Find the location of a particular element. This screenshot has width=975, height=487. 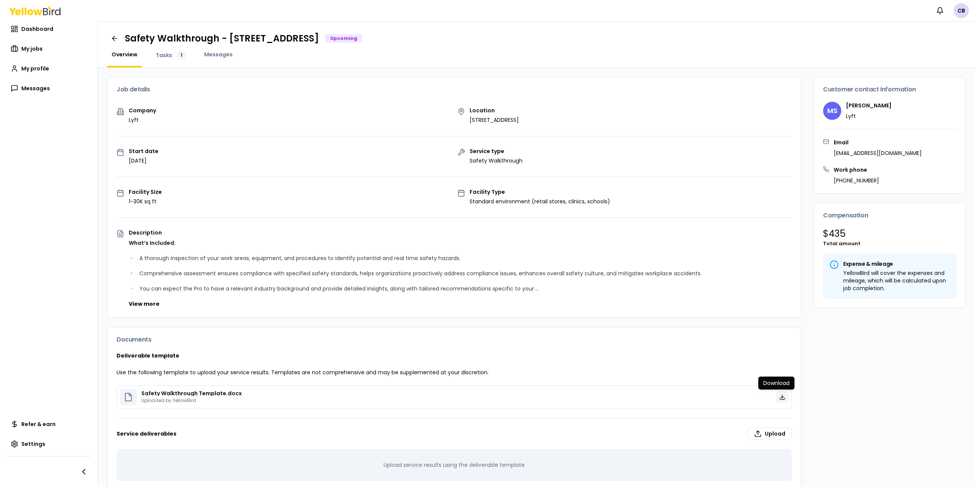

h5: Expense & mileage is located at coordinates (889, 264).